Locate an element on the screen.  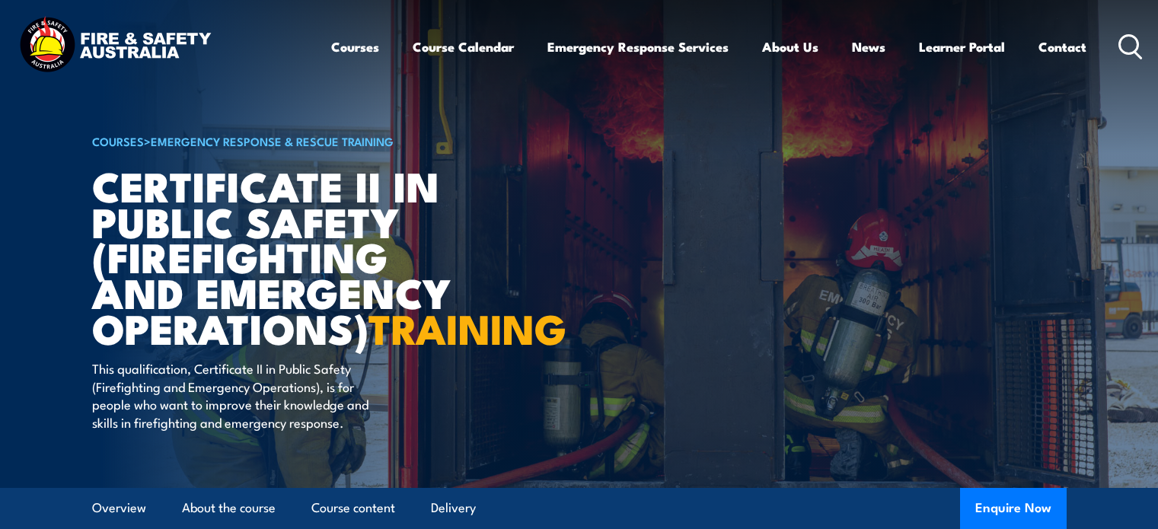
a: About the course is located at coordinates (228, 508).